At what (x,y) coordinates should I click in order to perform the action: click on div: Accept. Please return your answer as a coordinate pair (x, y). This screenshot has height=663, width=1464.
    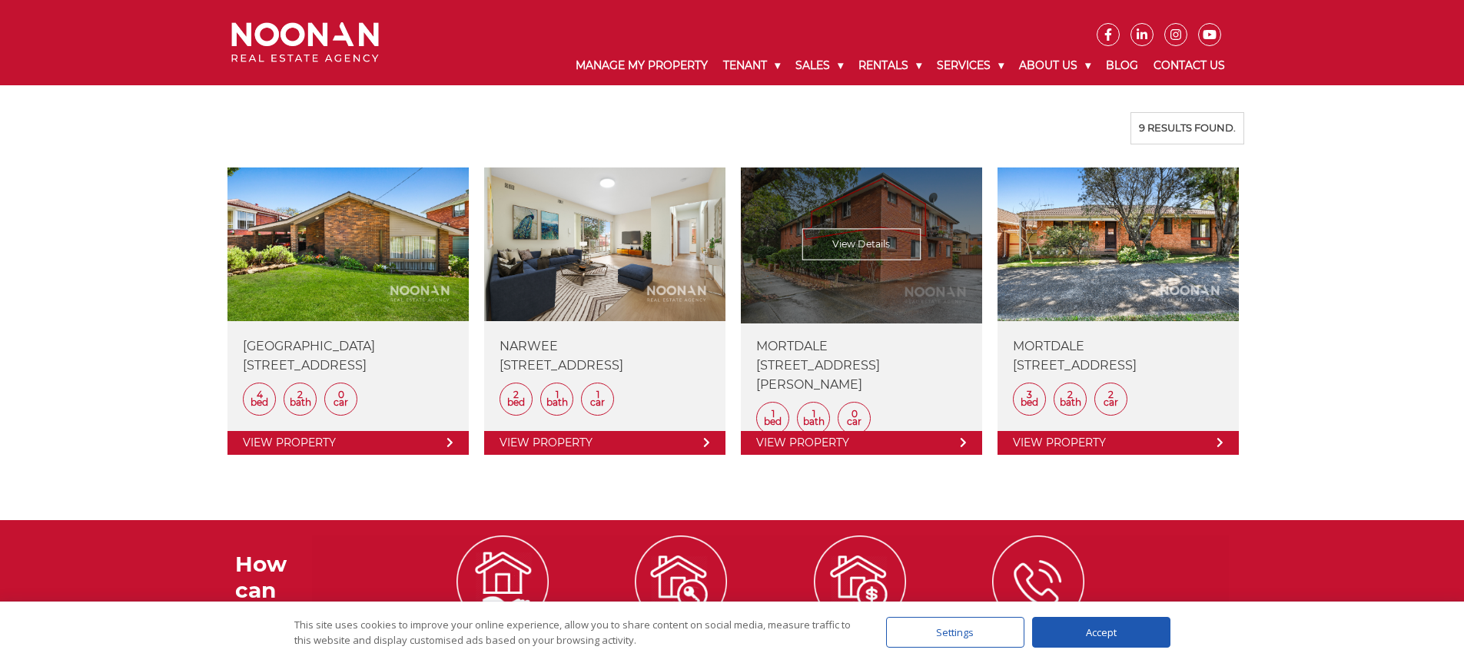
    Looking at the image, I should click on (1101, 632).